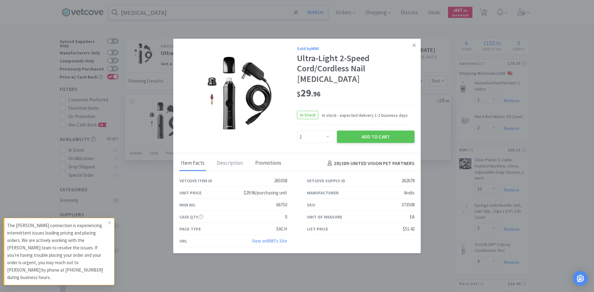 This screenshot has width=594, height=292. What do you see at coordinates (412, 217) in the screenshot?
I see `div: EA` at bounding box center [412, 217].